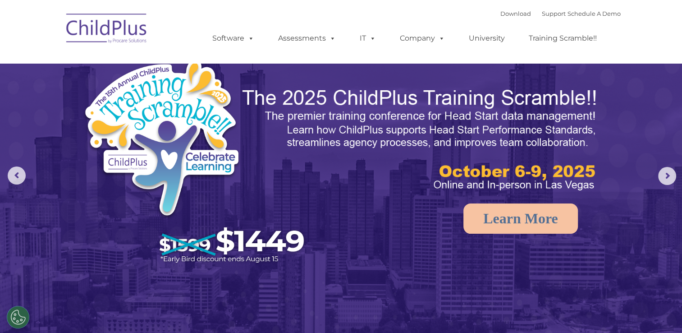 This screenshot has height=333, width=682. I want to click on a: Learn More, so click(521, 218).